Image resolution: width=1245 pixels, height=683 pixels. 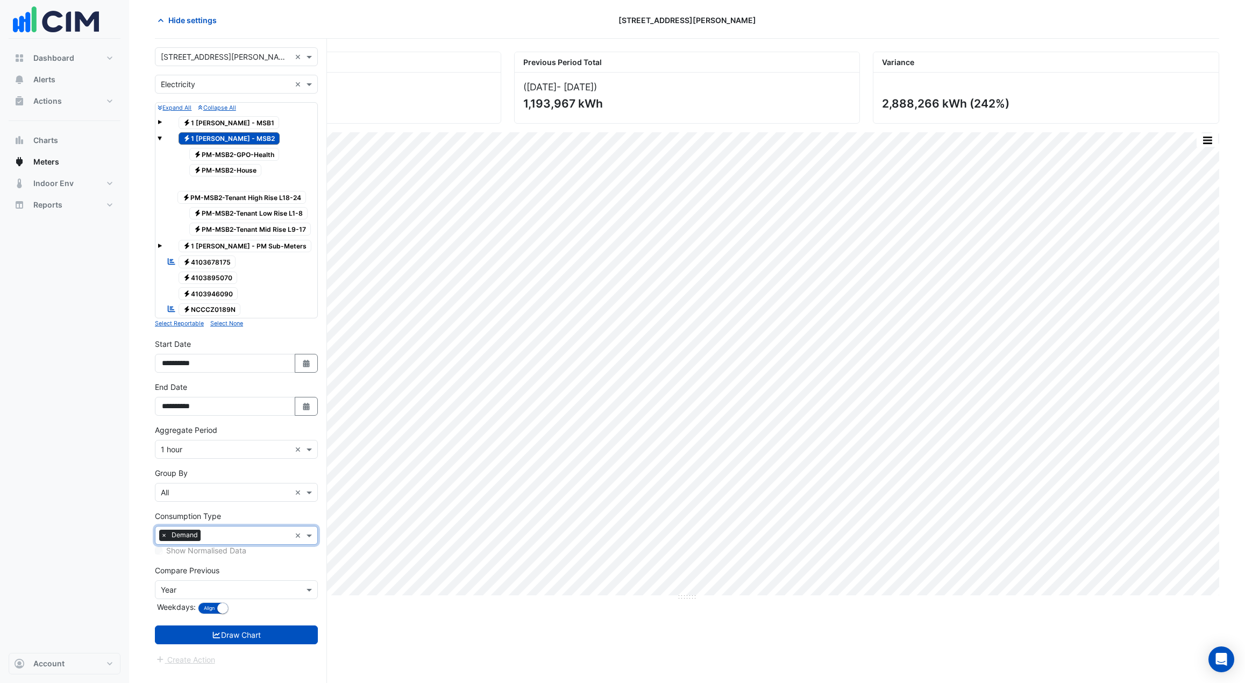 What do you see at coordinates (193, 20) in the screenshot?
I see `span: Hide settings` at bounding box center [193, 20].